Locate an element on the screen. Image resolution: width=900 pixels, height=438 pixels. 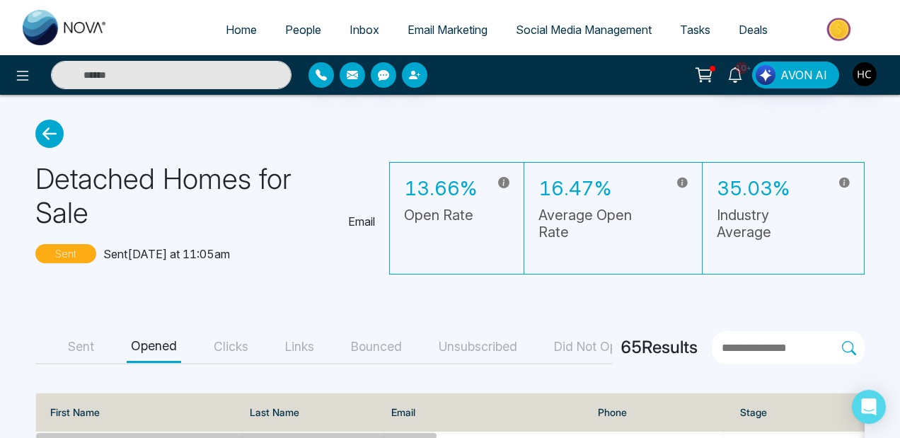
button: Sent is located at coordinates (81, 347).